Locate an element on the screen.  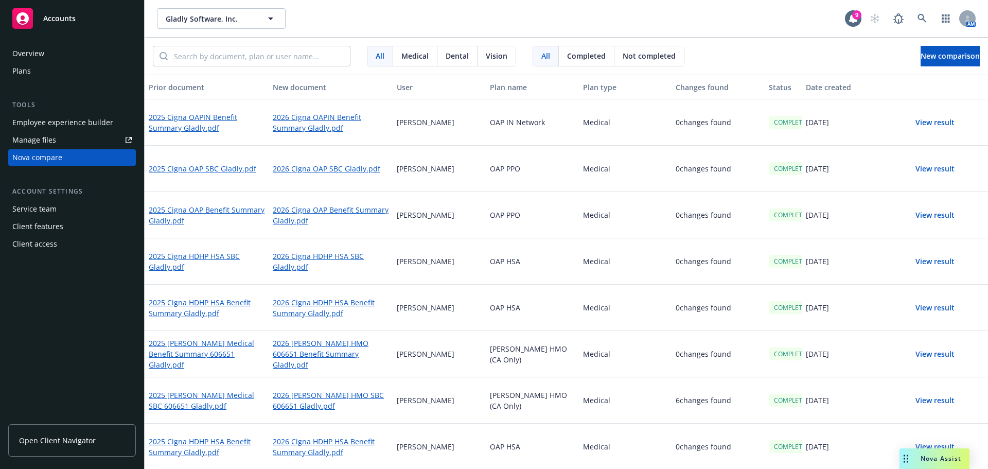
a: 2025 Cigna OAPIN Benefit Summary Gladly.pdf is located at coordinates (206, 123).